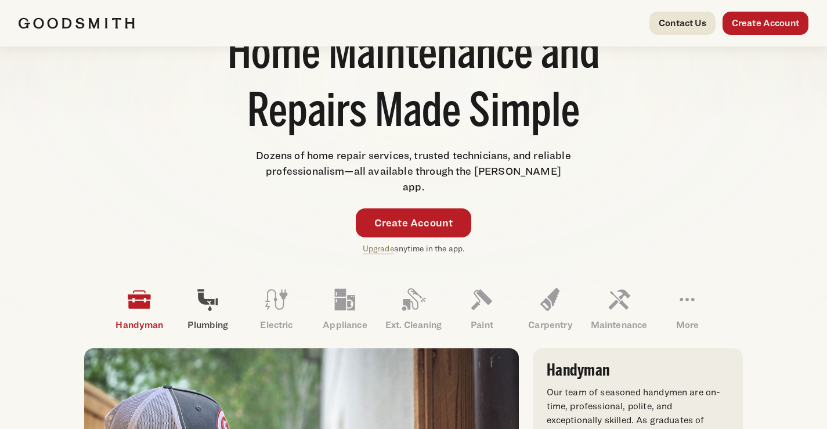 The width and height of the screenshot is (827, 429). Describe the element at coordinates (618, 309) in the screenshot. I see `a: Maintenance` at that location.